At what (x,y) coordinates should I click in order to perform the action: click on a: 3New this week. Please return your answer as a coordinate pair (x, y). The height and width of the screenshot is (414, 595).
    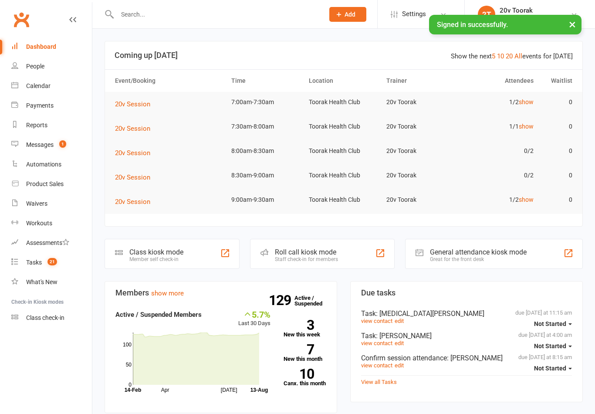
    Looking at the image, I should click on (305, 328).